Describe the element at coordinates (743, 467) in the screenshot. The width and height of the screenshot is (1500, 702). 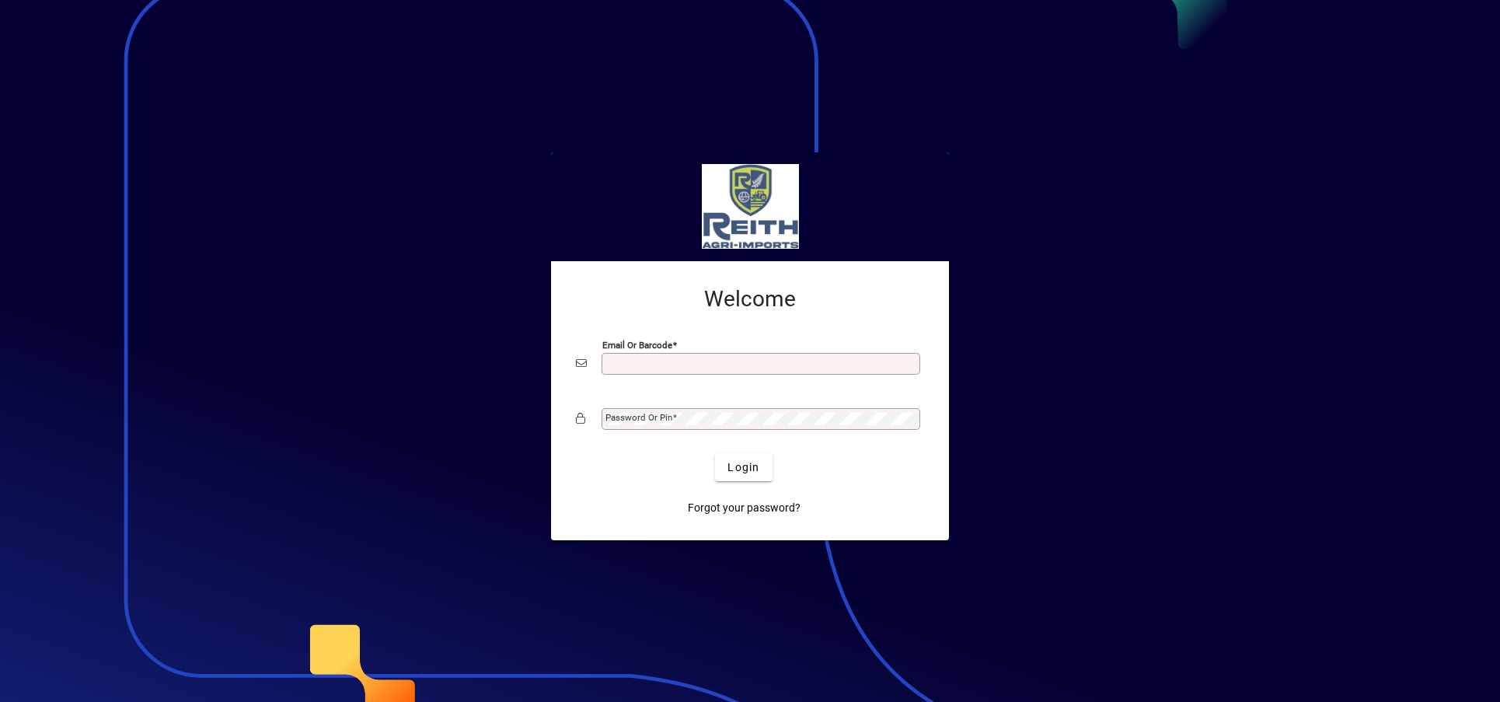
I see `span: Login` at that location.